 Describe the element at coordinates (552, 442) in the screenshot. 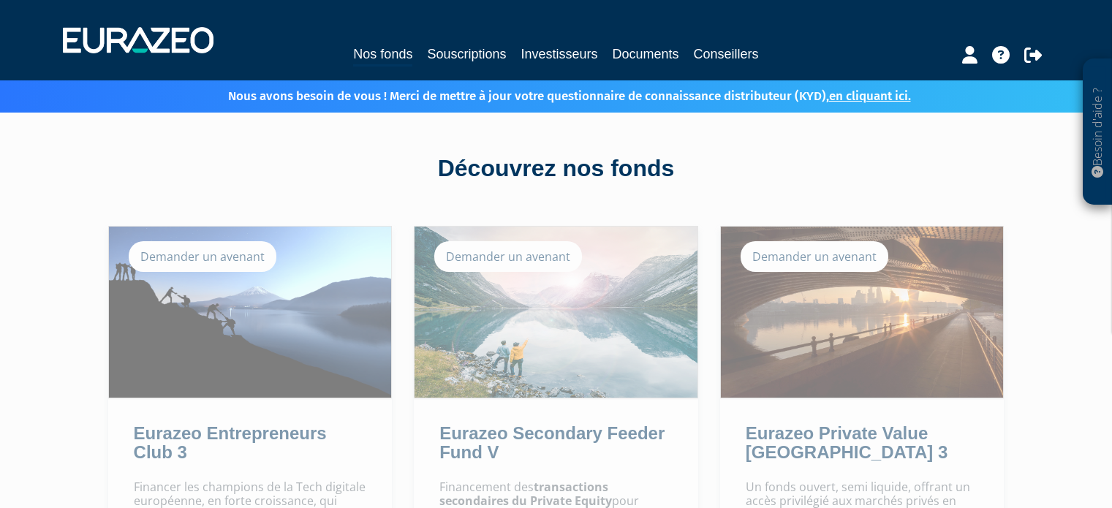

I see `a: Eurazeo Secondary Feeder Fund V` at that location.